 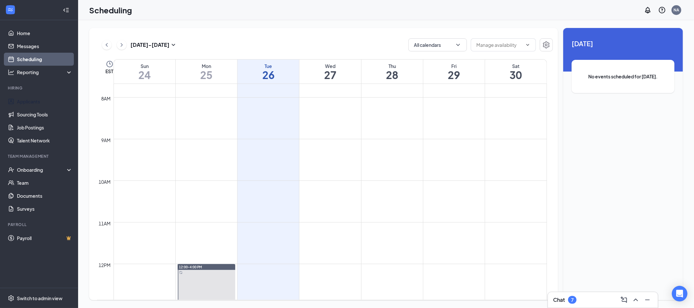 I want to click on a: Scheduling, so click(x=45, y=59).